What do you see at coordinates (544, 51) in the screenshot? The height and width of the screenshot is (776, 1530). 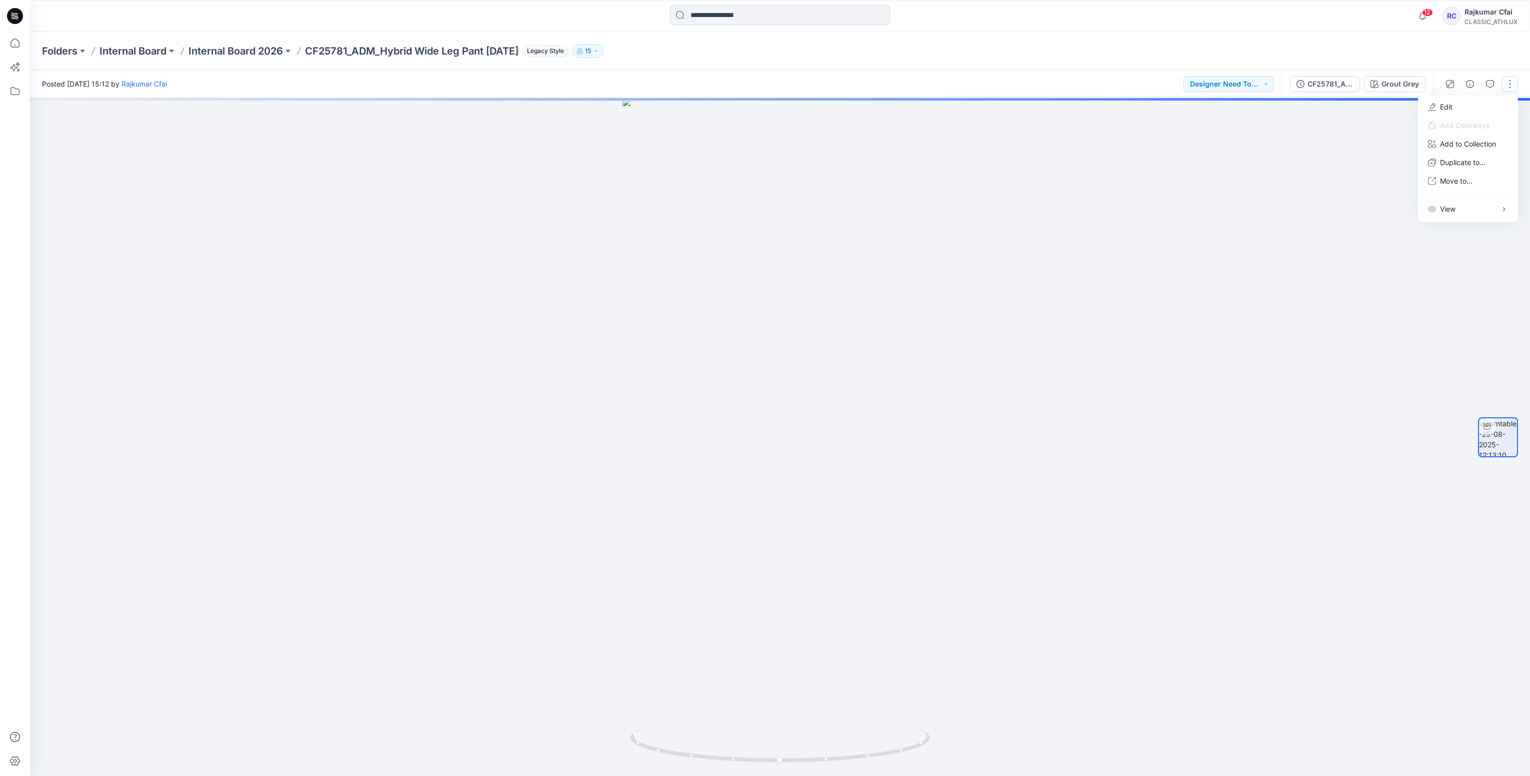 I see `button: Legacy Style` at bounding box center [544, 51].